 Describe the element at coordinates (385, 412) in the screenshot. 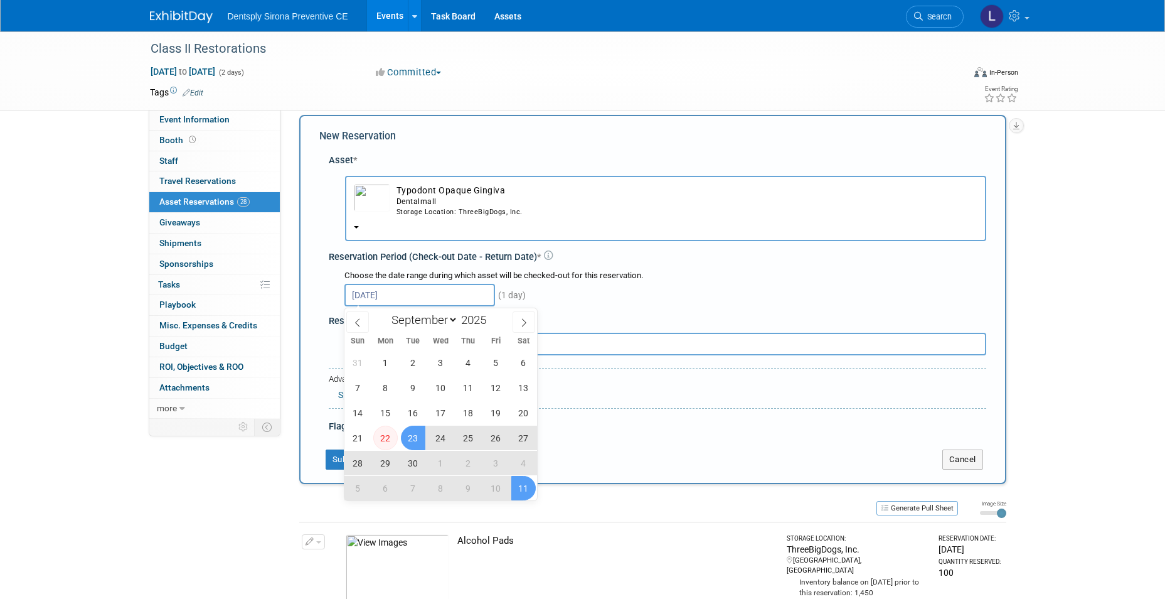

I see `span: September 15, 2025` at that location.